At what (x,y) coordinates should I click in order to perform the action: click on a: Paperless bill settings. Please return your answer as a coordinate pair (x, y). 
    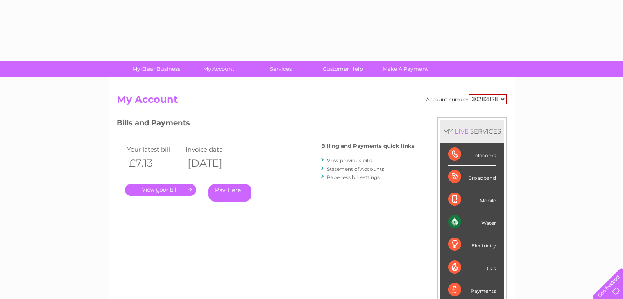
    Looking at the image, I should click on (353, 177).